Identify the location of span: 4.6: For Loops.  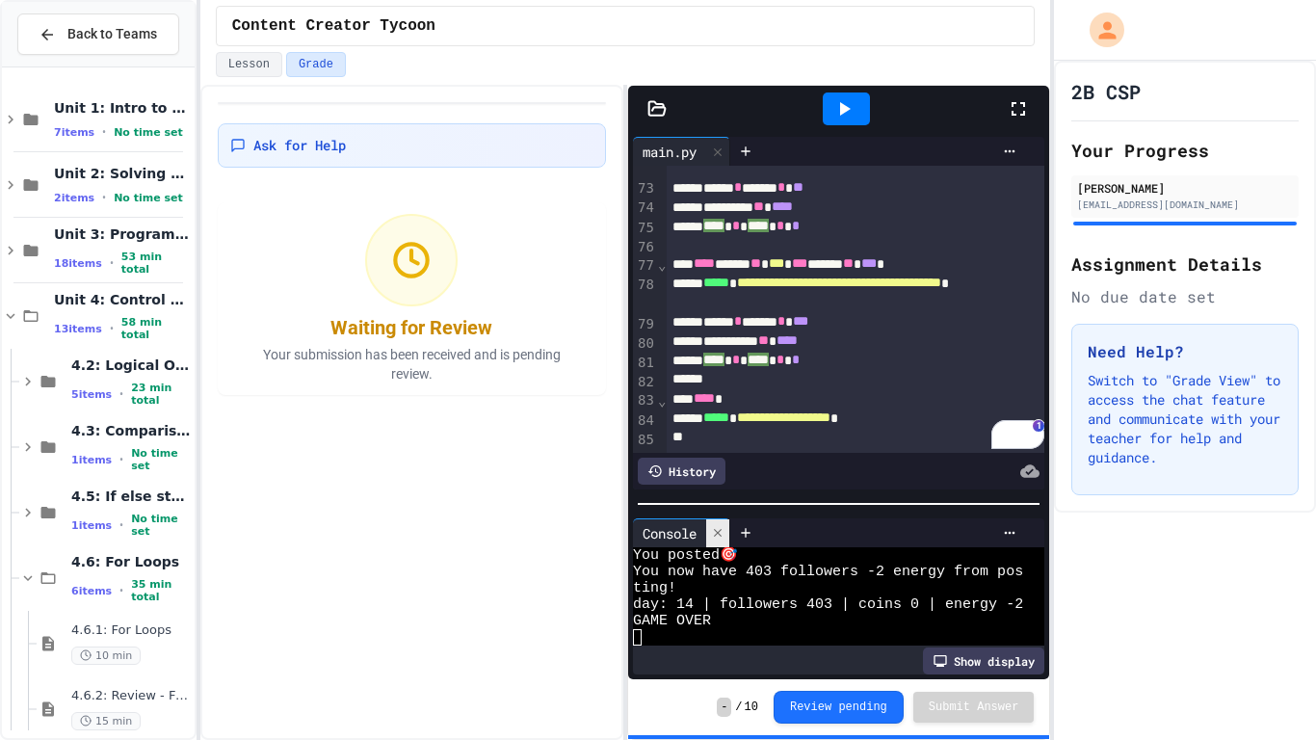
(131, 562).